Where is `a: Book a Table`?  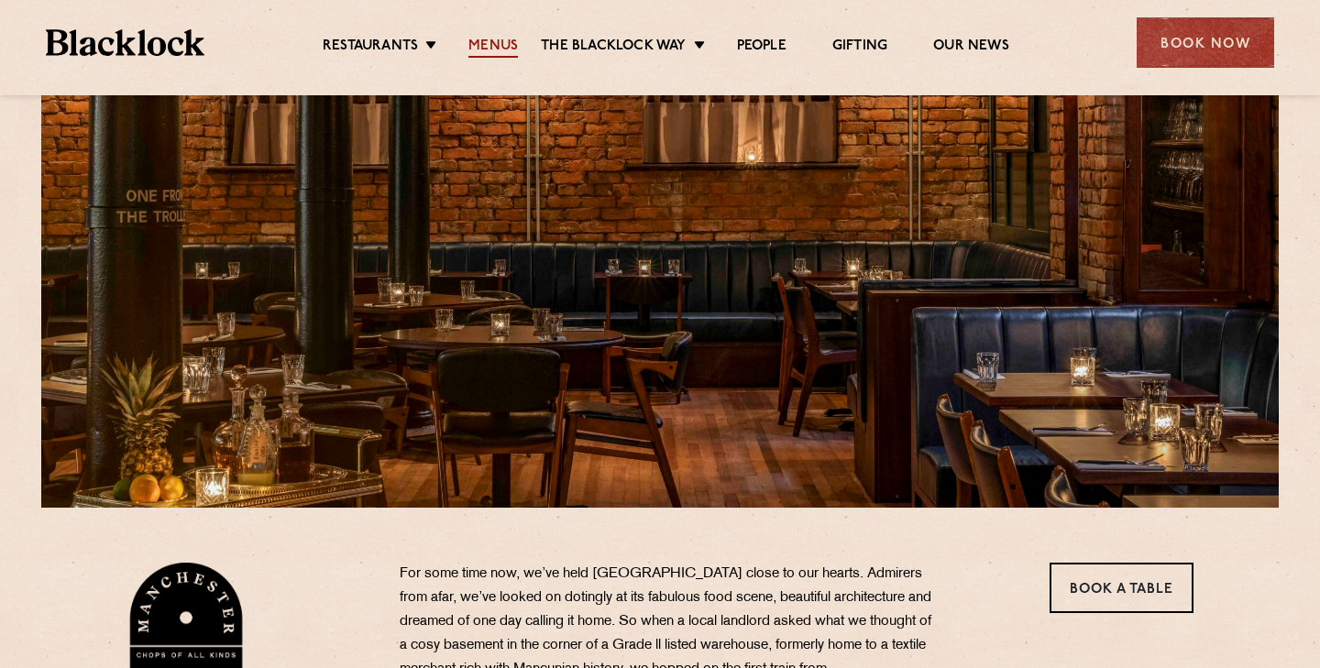
a: Book a Table is located at coordinates (1121, 588).